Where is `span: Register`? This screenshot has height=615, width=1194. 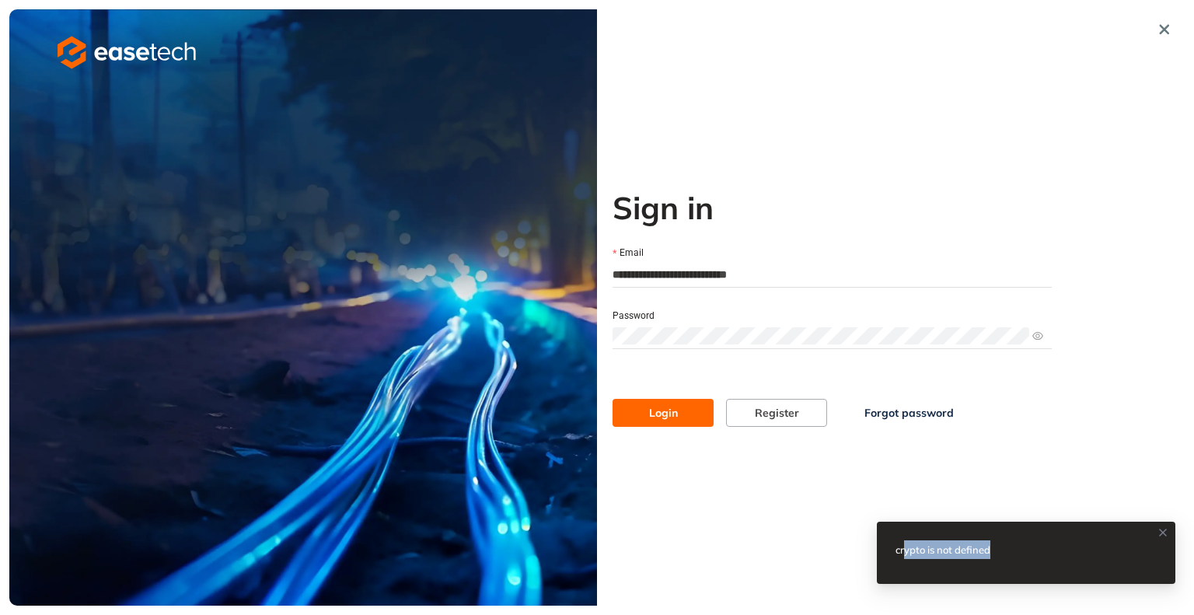 span: Register is located at coordinates (777, 413).